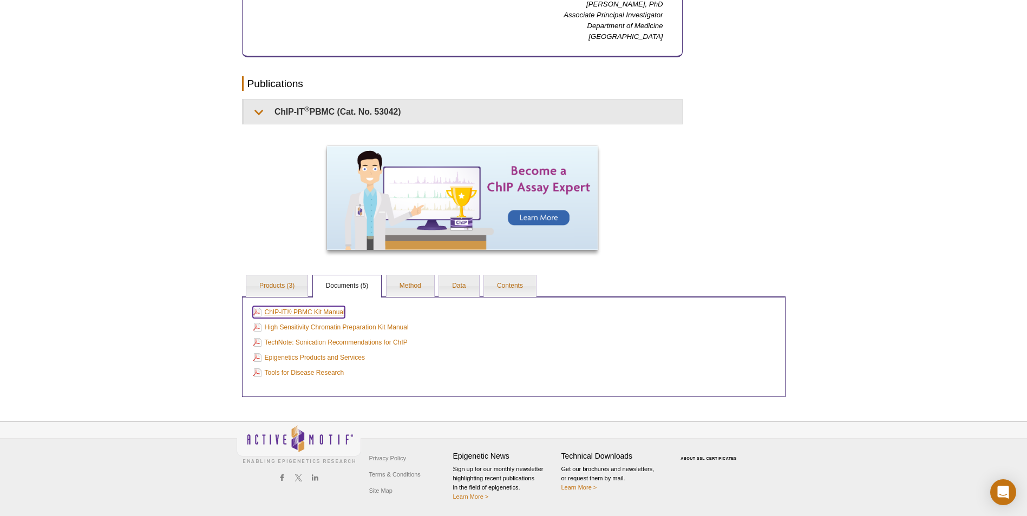 The width and height of the screenshot is (1027, 516). What do you see at coordinates (613, 456) in the screenshot?
I see `h4: Technical Downloads` at bounding box center [613, 456].